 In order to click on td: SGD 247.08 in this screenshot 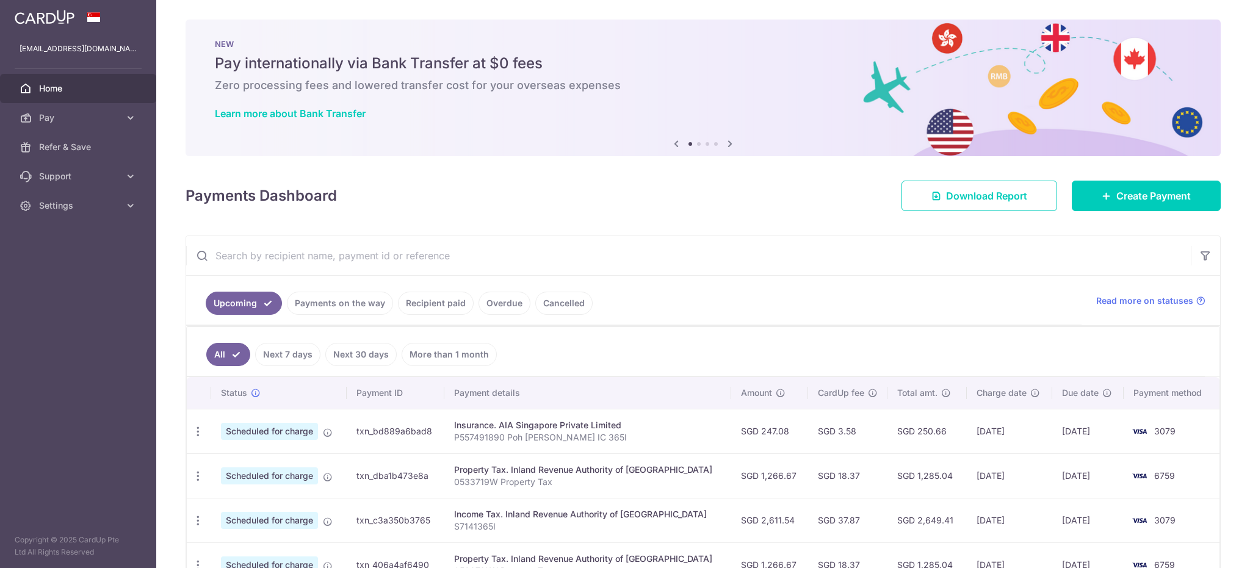, I will do `click(770, 431)`.